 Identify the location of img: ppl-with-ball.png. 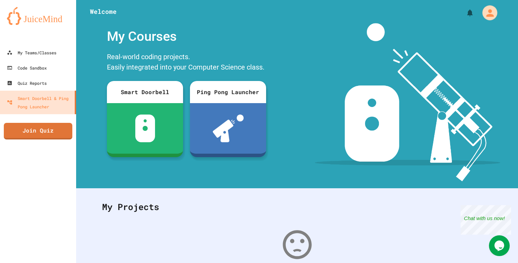
(228, 128).